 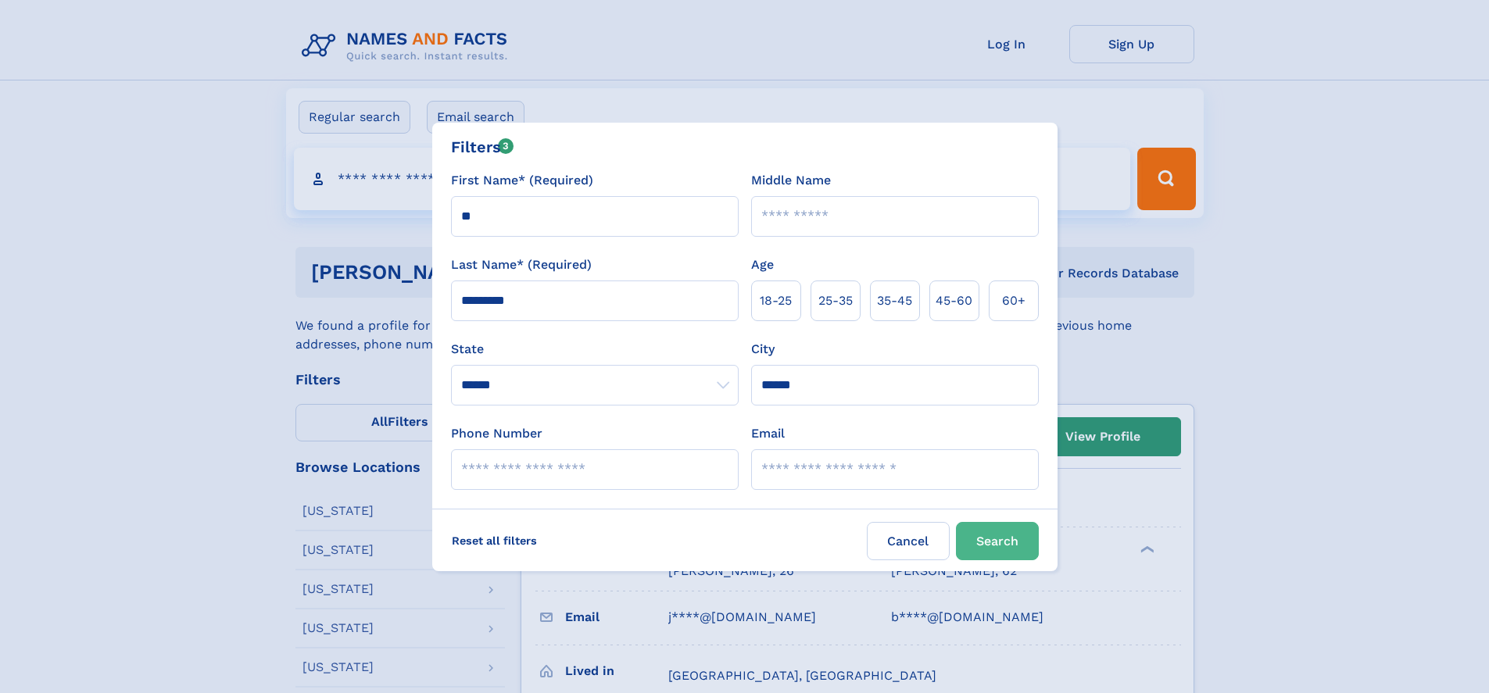 I want to click on button: Search, so click(x=998, y=541).